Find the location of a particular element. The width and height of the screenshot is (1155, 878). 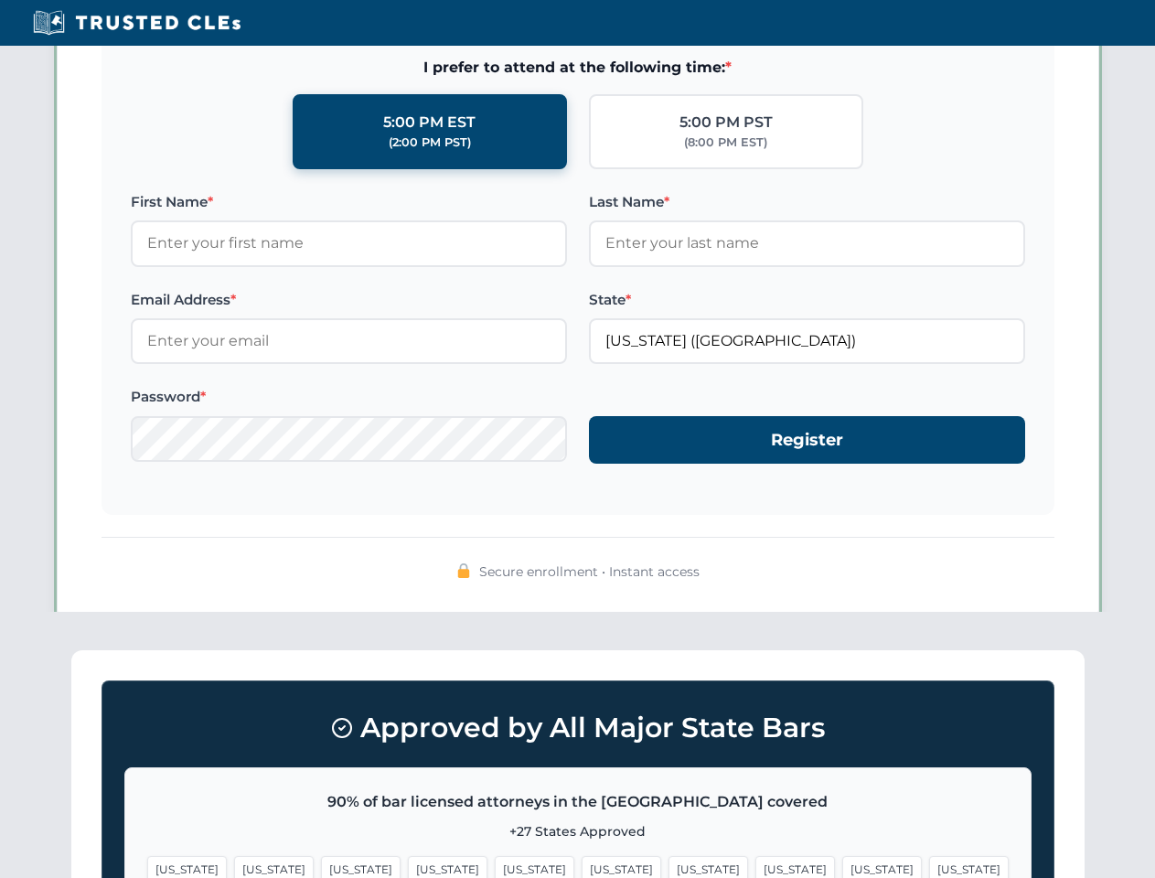

div: (2:00 PM PST) is located at coordinates (430, 143).